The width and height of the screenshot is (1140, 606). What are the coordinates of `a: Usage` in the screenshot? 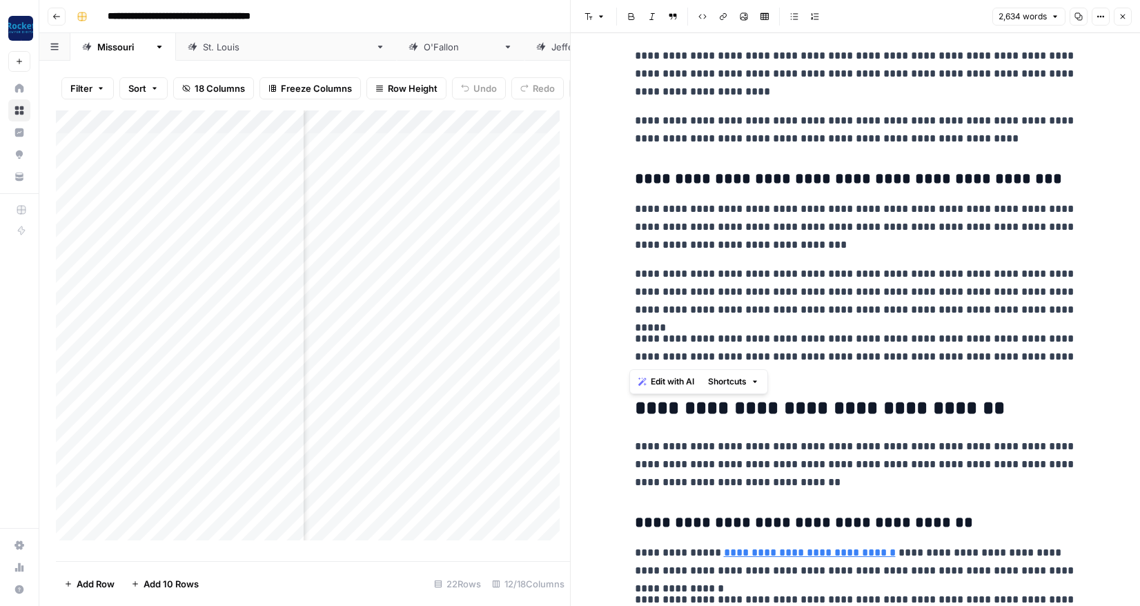 It's located at (19, 567).